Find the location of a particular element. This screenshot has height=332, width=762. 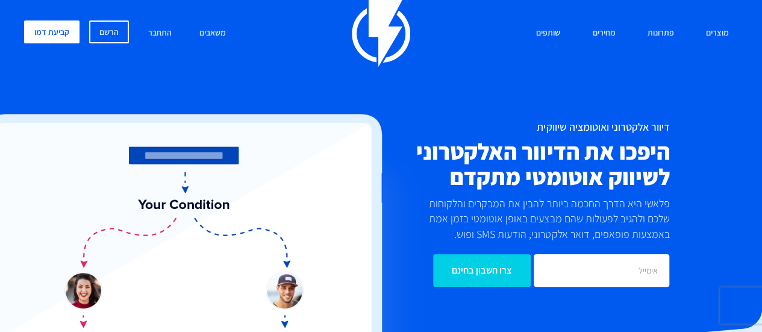

p: פלאשי היא הדרך החכמה ביותר להבין את המבקרים והלקוחות שלכם ולהגיב לפעולות שהם מבצעים באופן אוטומטי... is located at coordinates (545, 219).